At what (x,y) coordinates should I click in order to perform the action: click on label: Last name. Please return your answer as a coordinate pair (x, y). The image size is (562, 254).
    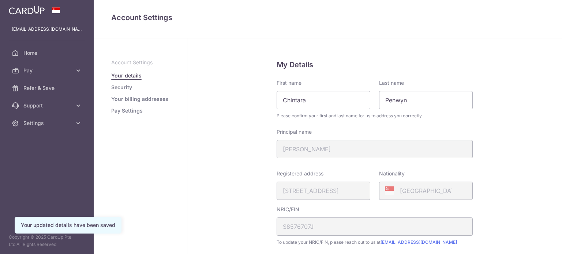
    Looking at the image, I should click on (392, 83).